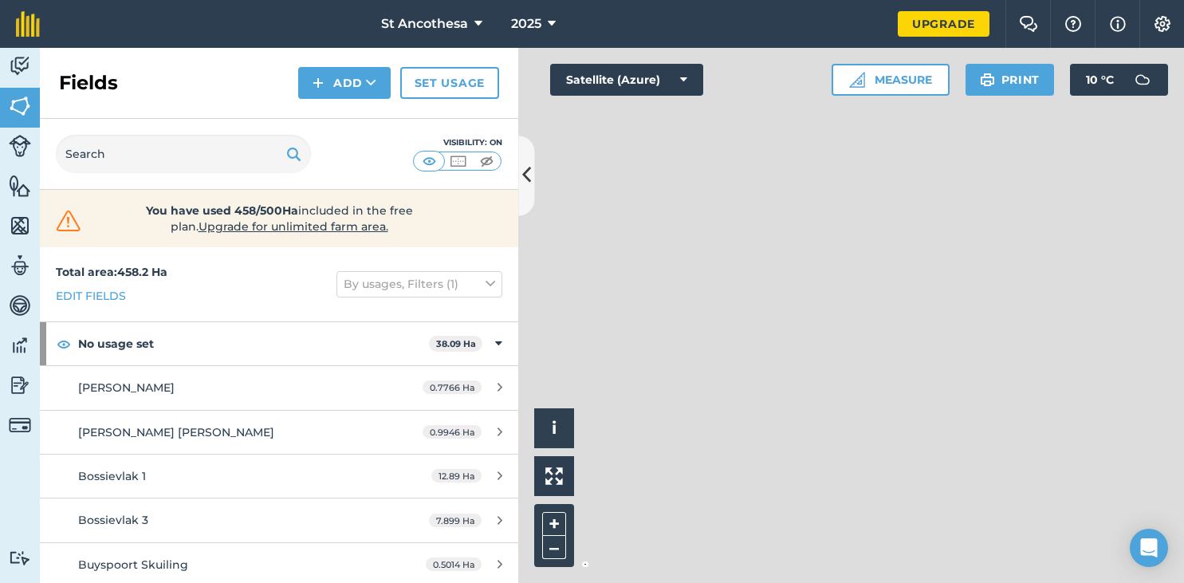  I want to click on span: 7.899 Ha, so click(455, 520).